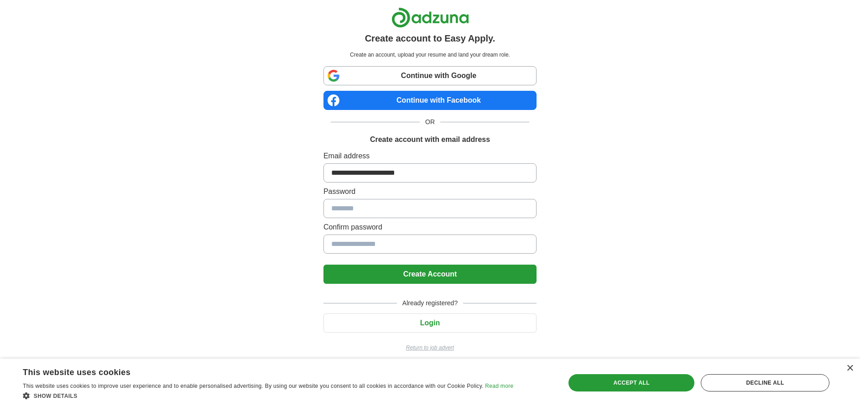 The image size is (860, 407). Describe the element at coordinates (430, 323) in the screenshot. I see `button: Login` at that location.